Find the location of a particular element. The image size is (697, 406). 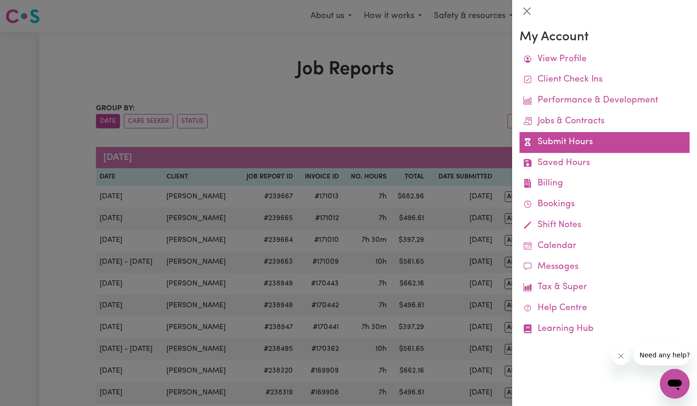

a: Bookings is located at coordinates (605, 204).